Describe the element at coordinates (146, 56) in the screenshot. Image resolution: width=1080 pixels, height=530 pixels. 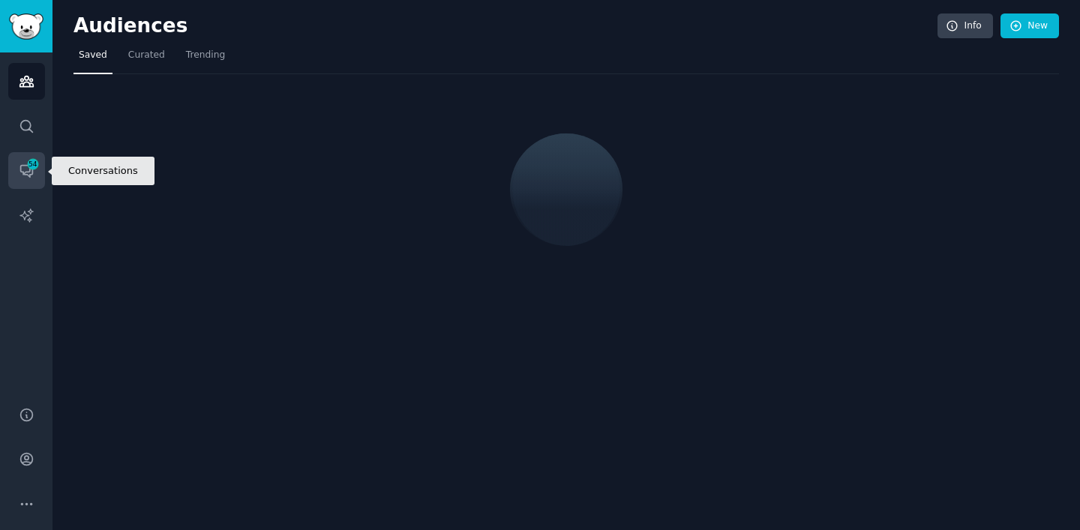
I see `span: Curated` at that location.